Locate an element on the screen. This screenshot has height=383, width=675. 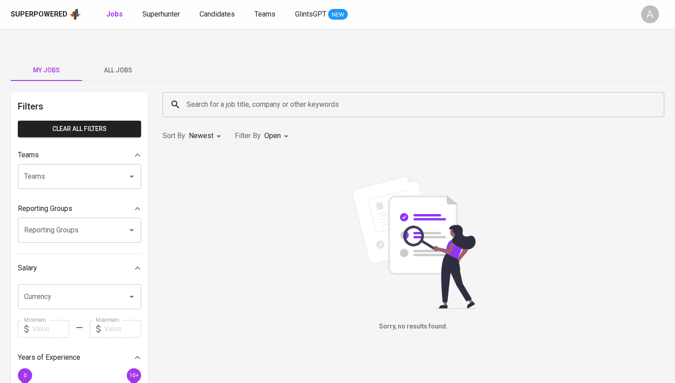
a: Superpoweredapp logo is located at coordinates (46, 14).